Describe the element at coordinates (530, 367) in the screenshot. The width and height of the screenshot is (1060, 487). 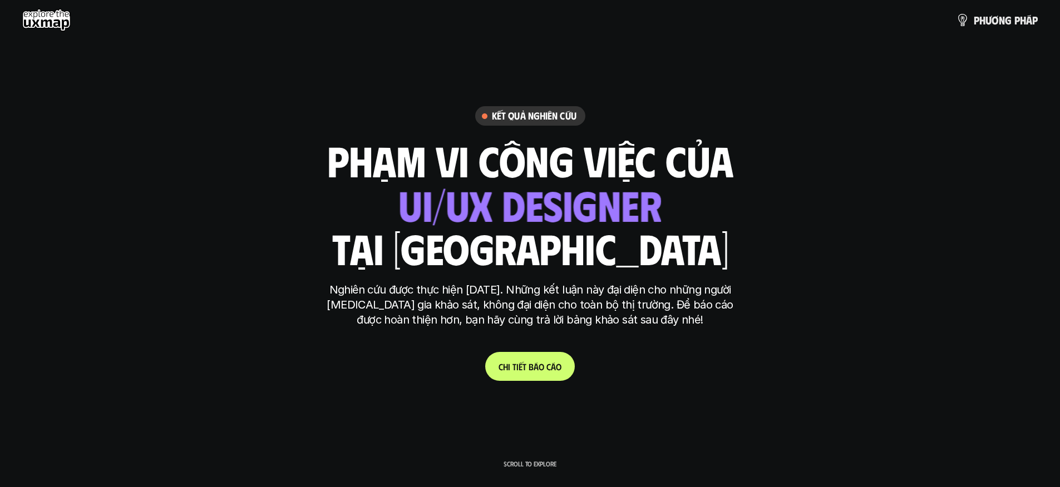
I see `a: Chitiếtbáocáo` at that location.